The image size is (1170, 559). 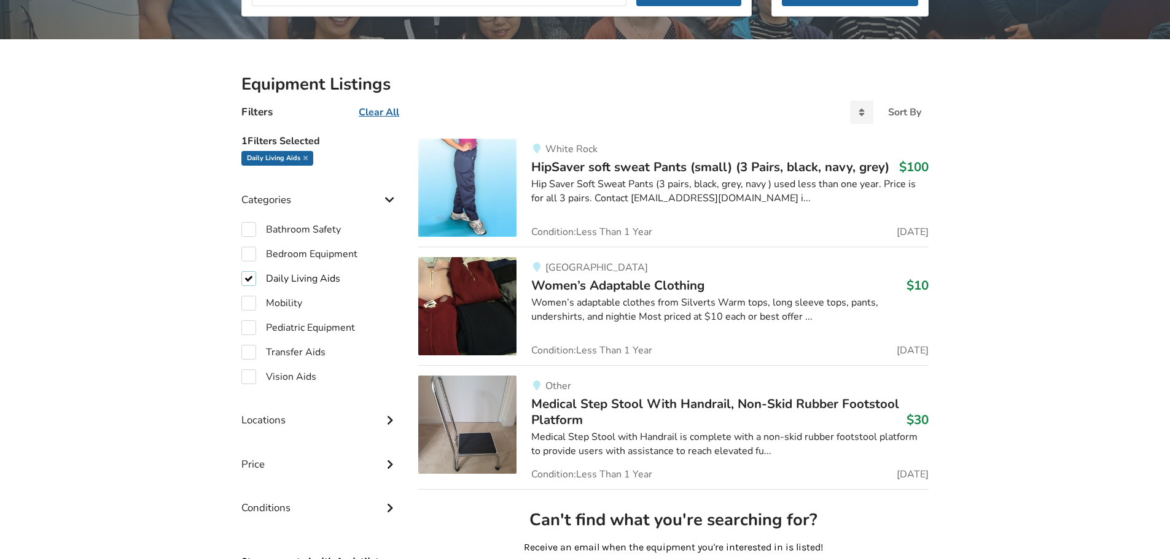 What do you see at coordinates (320, 411) in the screenshot?
I see `div: Locations` at bounding box center [320, 411].